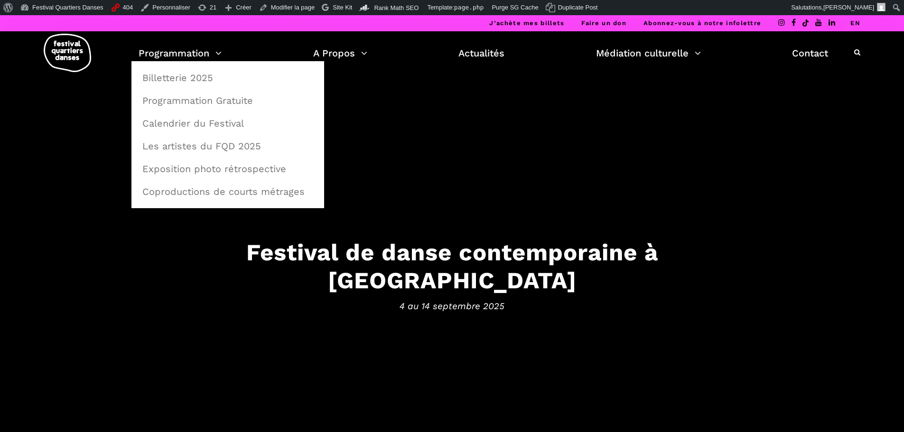 This screenshot has height=432, width=904. What do you see at coordinates (67, 53) in the screenshot?
I see `img: logo-fqd-med` at bounding box center [67, 53].